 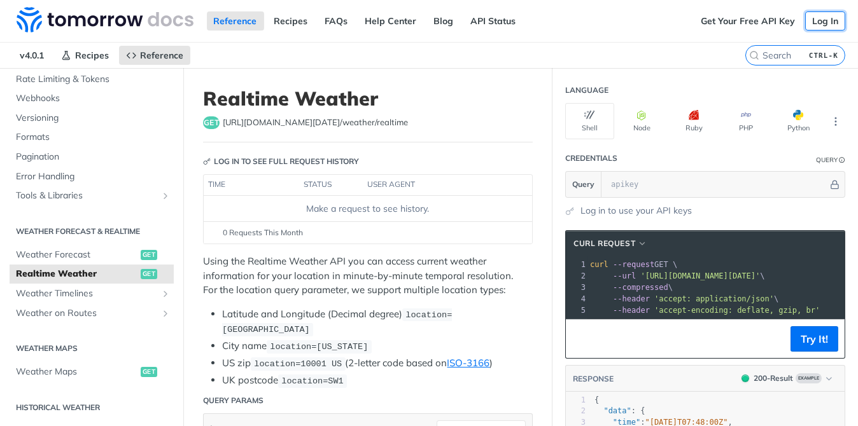 I want to click on a: Blog, so click(x=444, y=21).